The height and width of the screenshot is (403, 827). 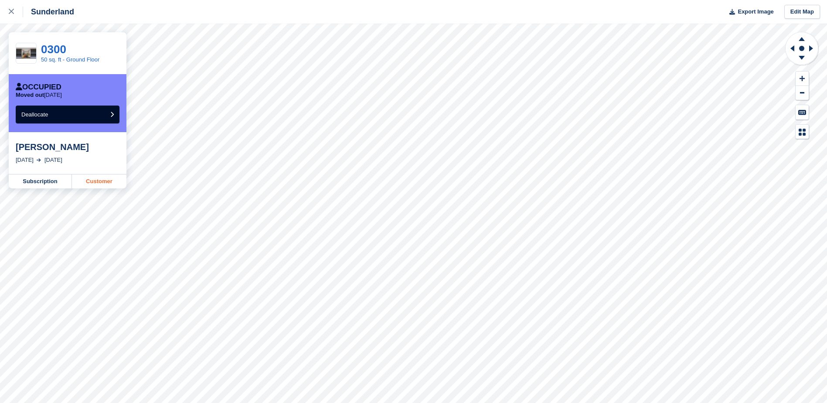 What do you see at coordinates (68, 114) in the screenshot?
I see `button: Deallocate` at bounding box center [68, 114].